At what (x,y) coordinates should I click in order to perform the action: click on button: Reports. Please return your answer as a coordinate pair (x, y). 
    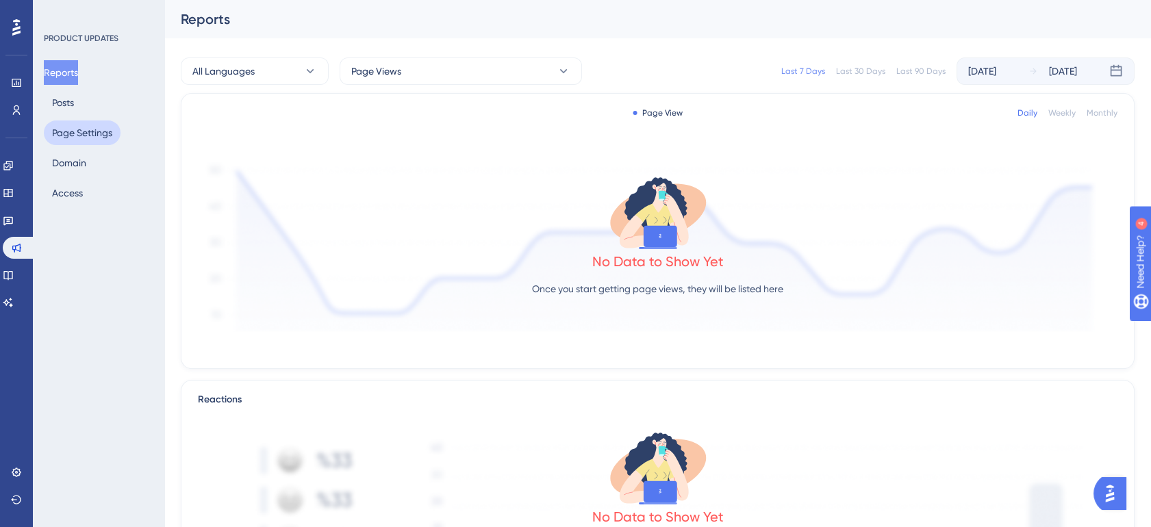
    Looking at the image, I should click on (61, 73).